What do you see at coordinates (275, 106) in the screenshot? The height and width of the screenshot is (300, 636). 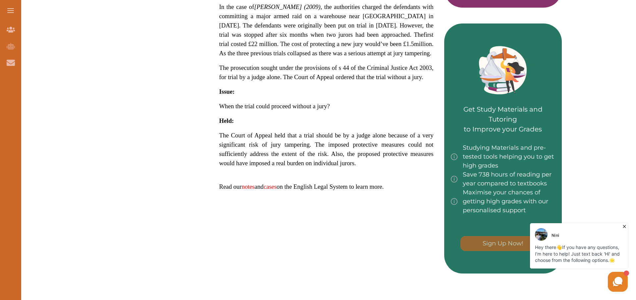 I see `span: When the trial could proceed without a jury?` at bounding box center [275, 106].